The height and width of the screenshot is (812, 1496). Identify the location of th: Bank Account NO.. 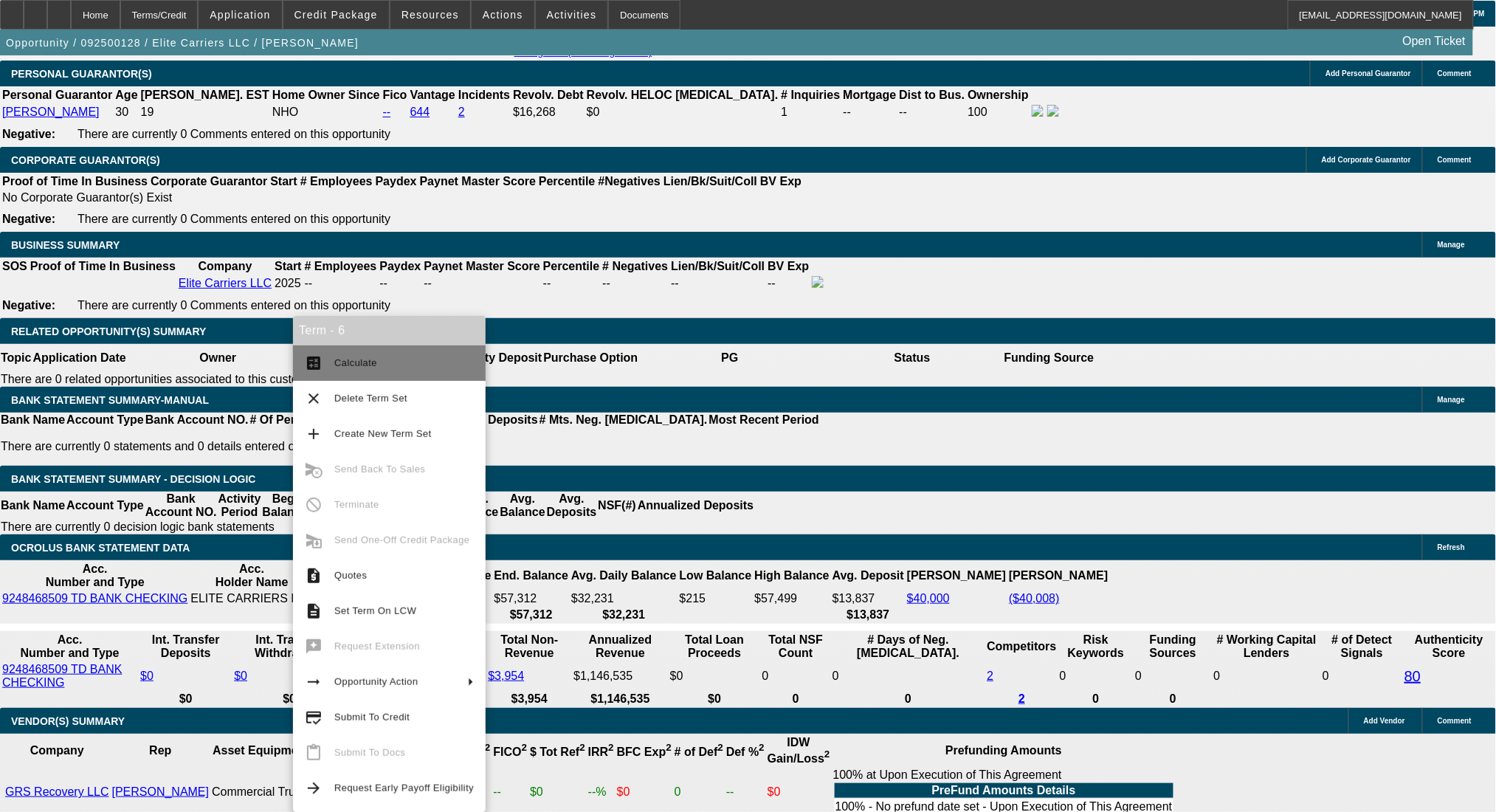
(197, 420).